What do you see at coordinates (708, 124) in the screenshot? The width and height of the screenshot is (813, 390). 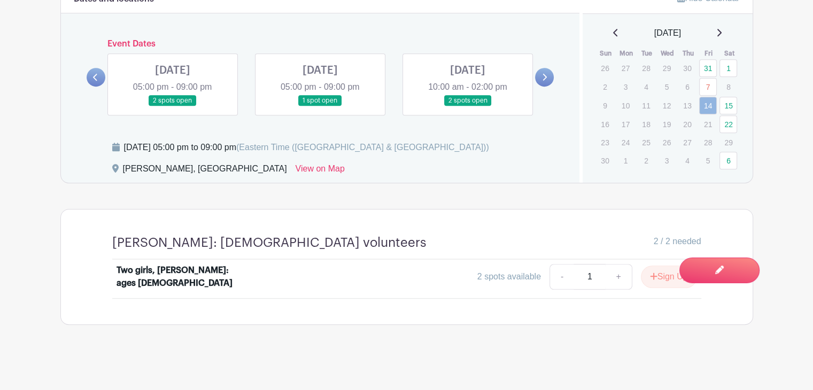 I see `p: 21` at bounding box center [708, 124].